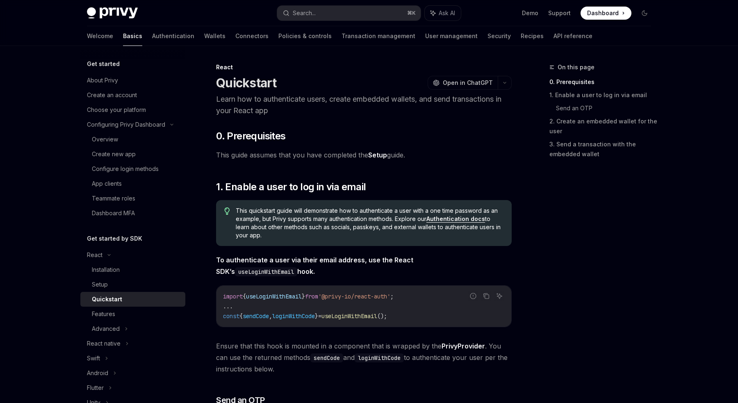 The height and width of the screenshot is (403, 738). What do you see at coordinates (294, 316) in the screenshot?
I see `span: loginWithCode` at bounding box center [294, 316].